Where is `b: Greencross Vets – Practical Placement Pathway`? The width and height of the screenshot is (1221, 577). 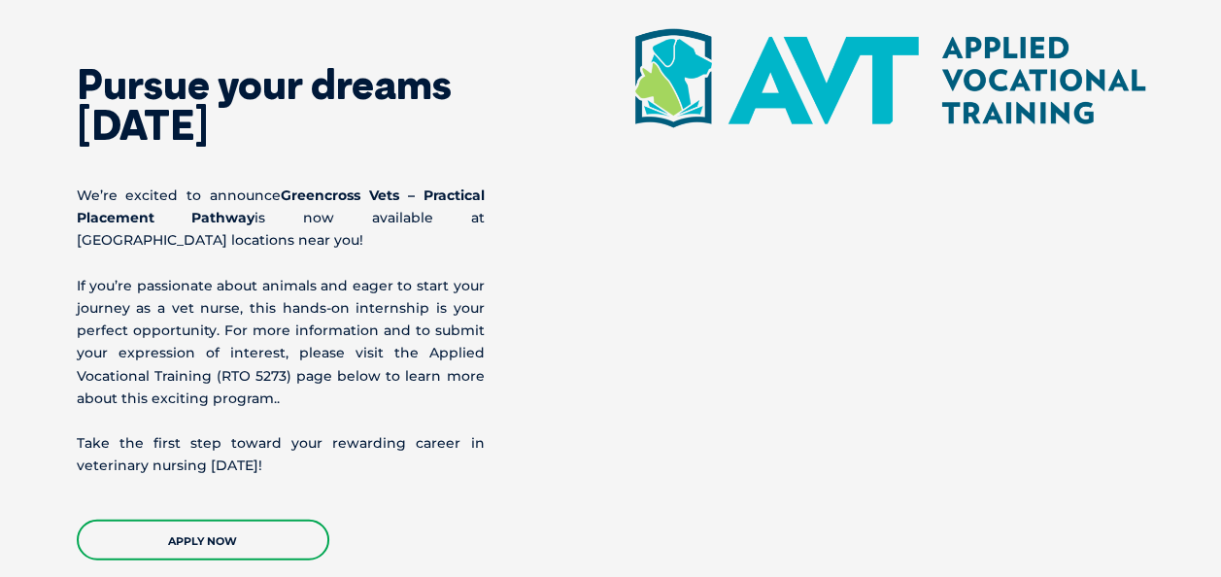 b: Greencross Vets – Practical Placement Pathway is located at coordinates (281, 206).